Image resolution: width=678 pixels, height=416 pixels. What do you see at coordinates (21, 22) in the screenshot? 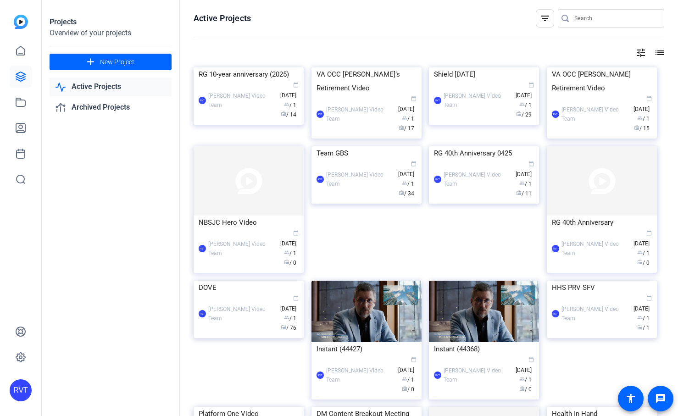
I see `img: blue-gradient.svg` at bounding box center [21, 22].